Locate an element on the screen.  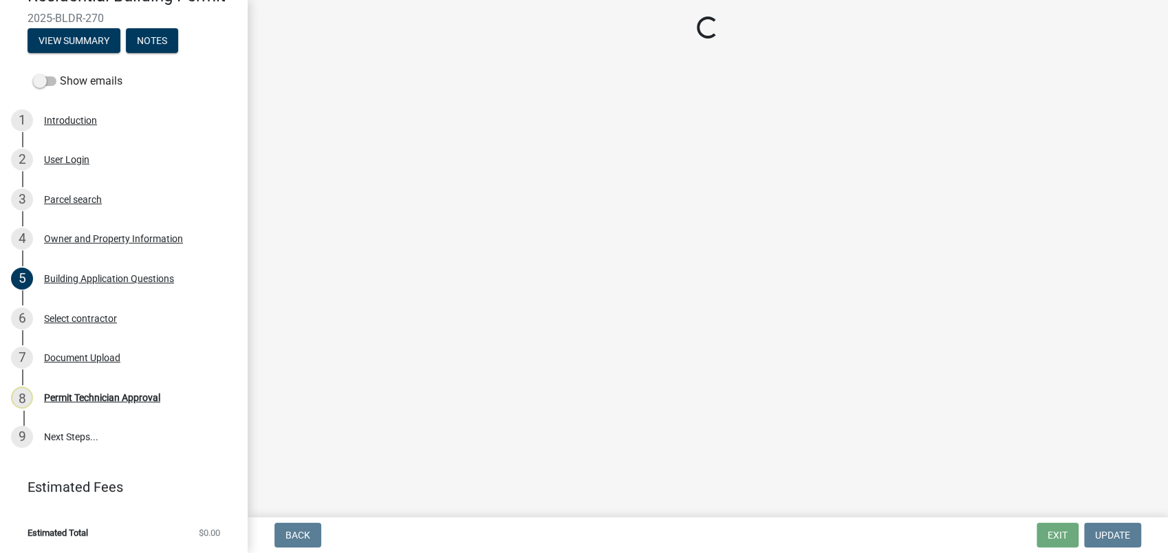
wm-modal-confirm: Notes is located at coordinates (152, 41).